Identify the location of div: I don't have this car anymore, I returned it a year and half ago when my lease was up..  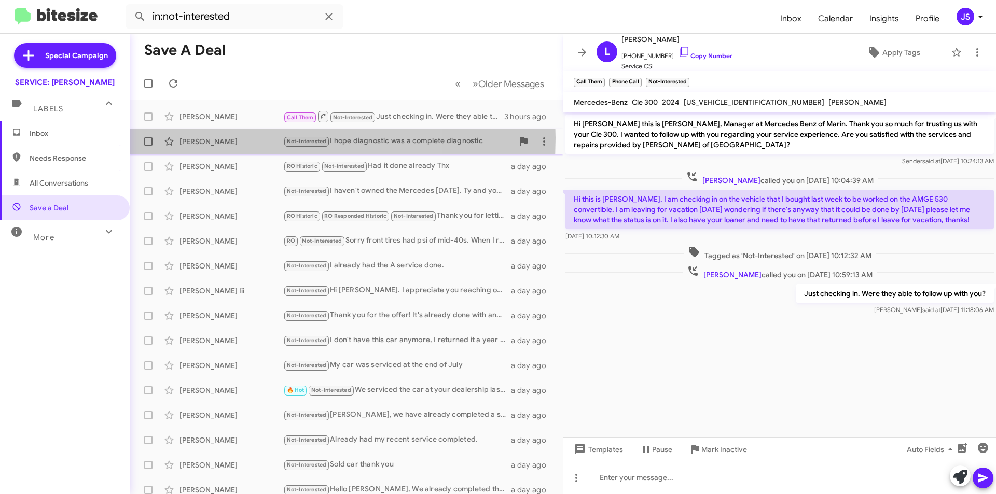
(397, 340).